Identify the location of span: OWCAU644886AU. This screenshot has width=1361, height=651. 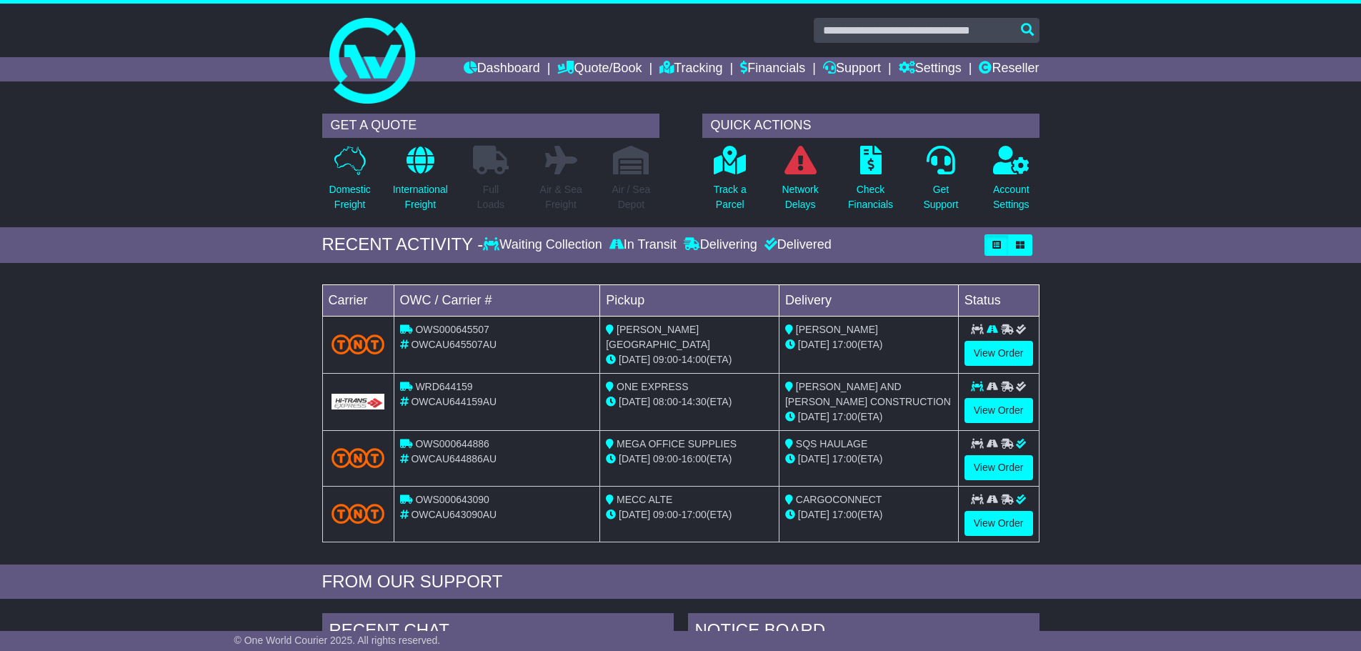
(454, 459).